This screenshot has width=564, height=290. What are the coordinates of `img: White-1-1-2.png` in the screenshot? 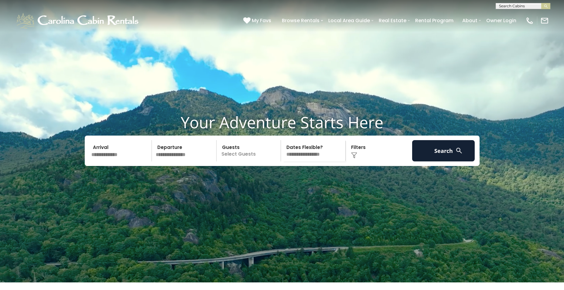 It's located at (78, 21).